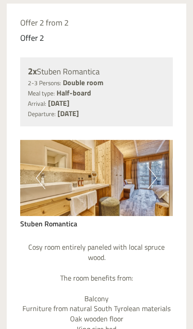 The width and height of the screenshot is (193, 329). What do you see at coordinates (40, 178) in the screenshot?
I see `button: Previous` at bounding box center [40, 178].